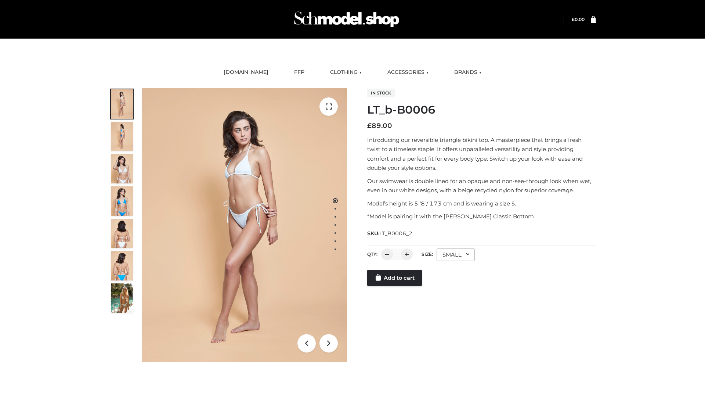 The width and height of the screenshot is (705, 397). I want to click on a: £0.00, so click(578, 19).